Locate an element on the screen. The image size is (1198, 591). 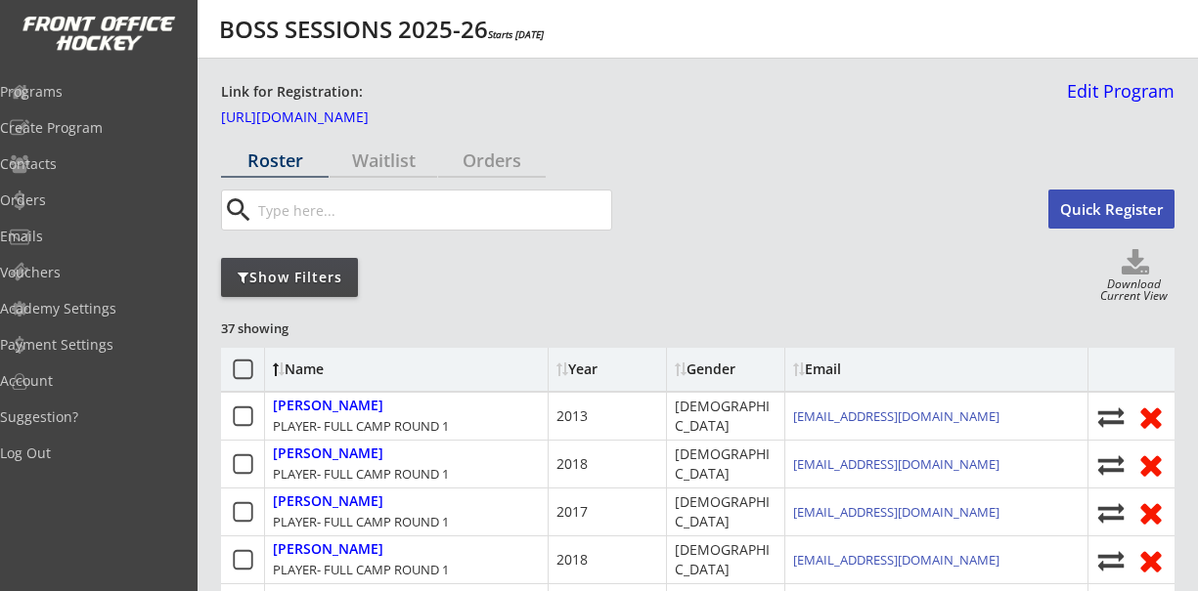
button: Click to download full roster. Your browser settings may try to block it, check your security set... is located at coordinates (1135, 264).